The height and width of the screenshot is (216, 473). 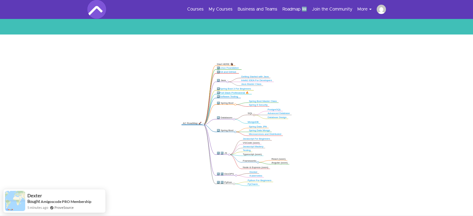 What do you see at coordinates (252, 154) in the screenshot?
I see `div: Typescript (soon)` at bounding box center [252, 154].